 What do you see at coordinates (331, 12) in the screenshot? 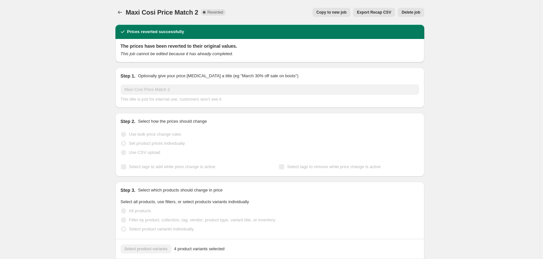
I see `button: Copy to new job` at bounding box center [331, 12].